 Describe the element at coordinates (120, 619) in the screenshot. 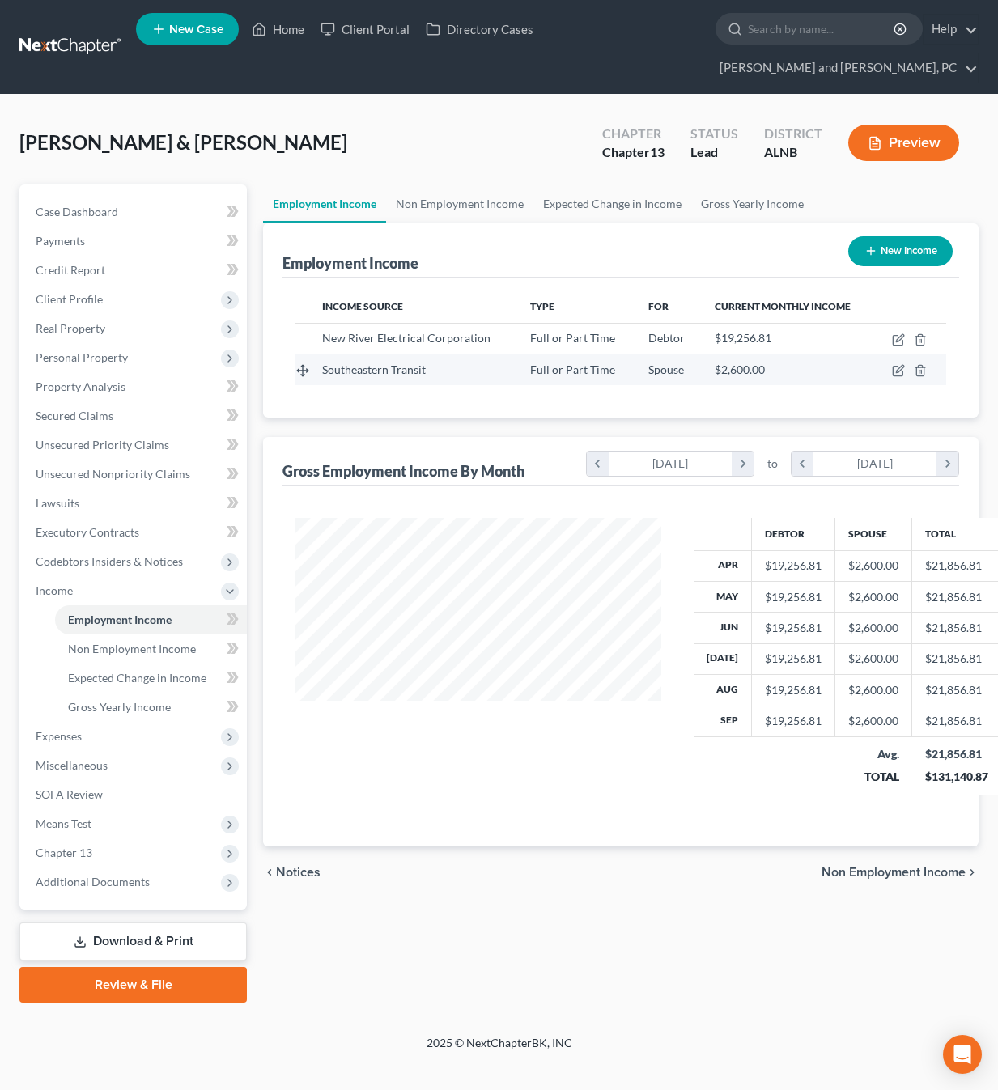

I see `span: Employment Income` at that location.